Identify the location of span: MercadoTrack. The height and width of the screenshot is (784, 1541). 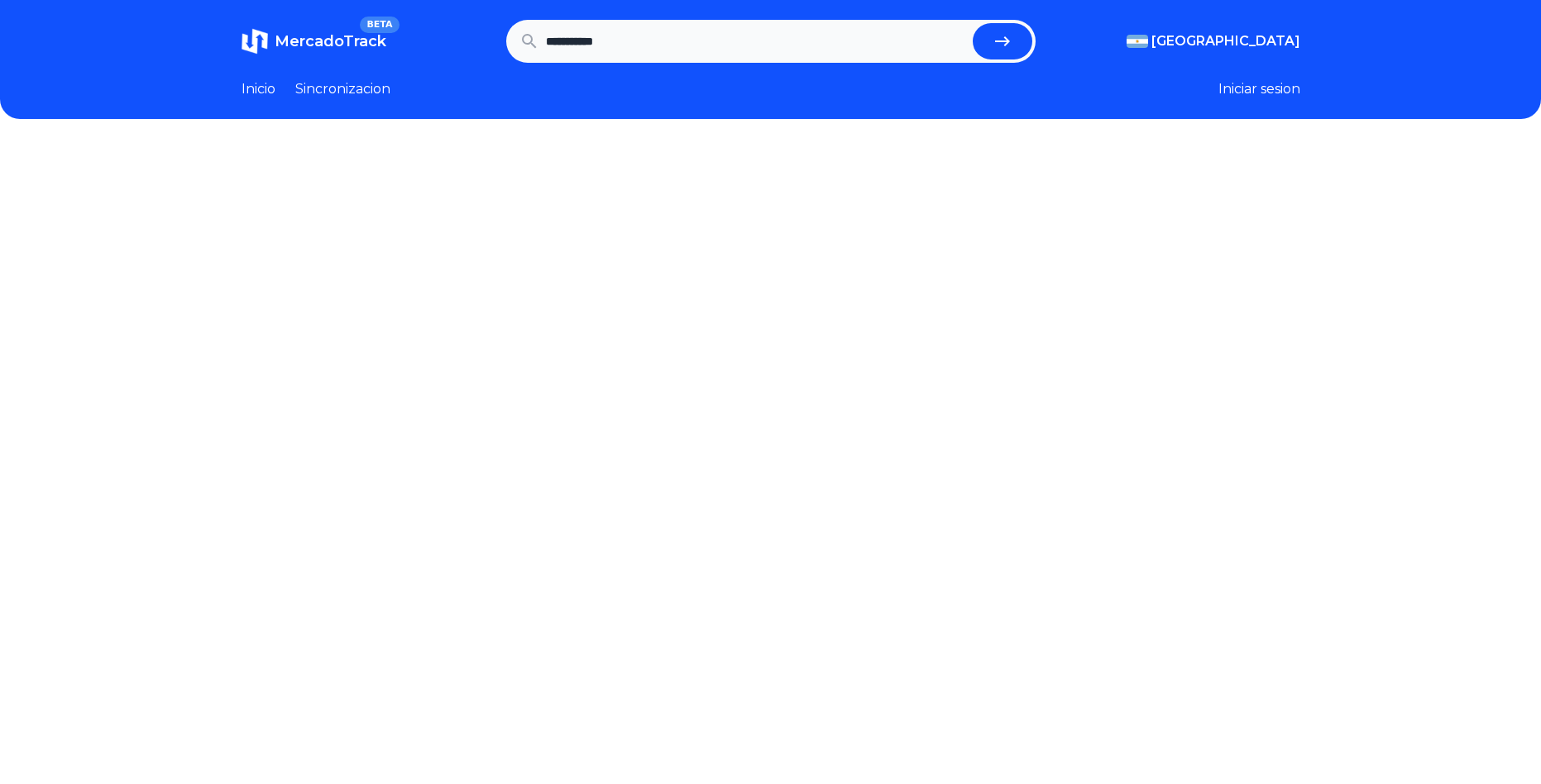
(330, 41).